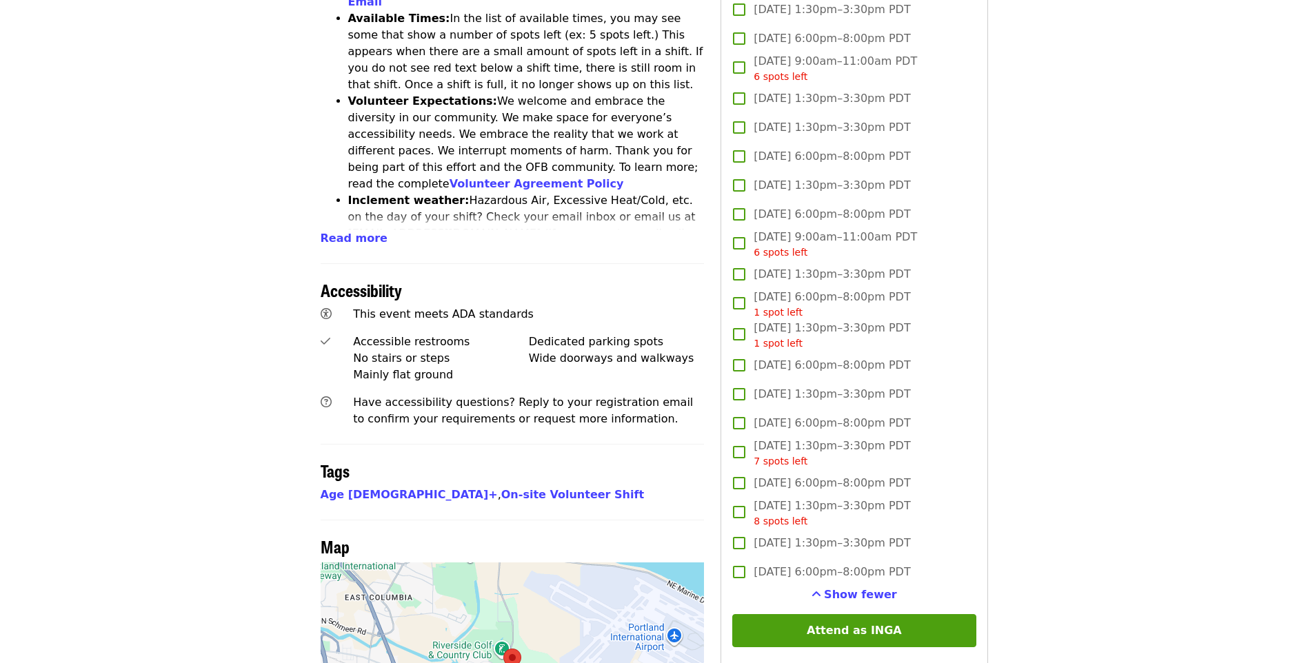 Image resolution: width=1308 pixels, height=663 pixels. Describe the element at coordinates (335, 470) in the screenshot. I see `span: Tags` at that location.